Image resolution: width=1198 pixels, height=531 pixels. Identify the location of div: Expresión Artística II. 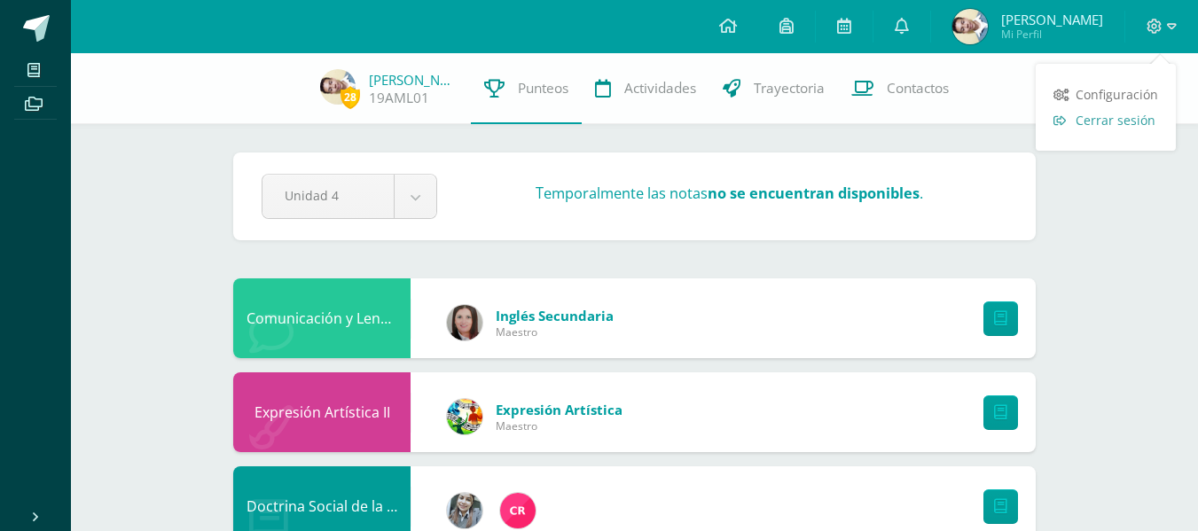
(322, 412).